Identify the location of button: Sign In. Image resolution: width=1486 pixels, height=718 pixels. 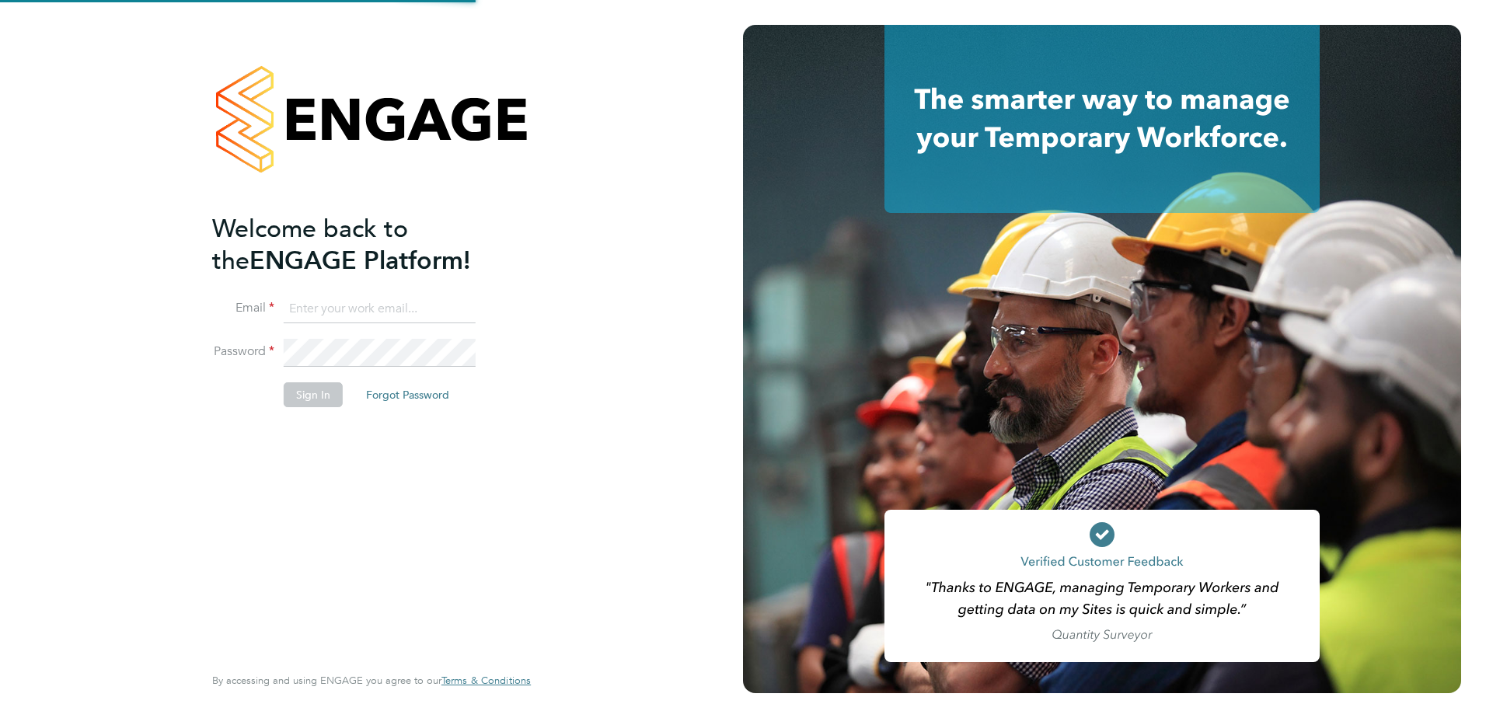
(313, 395).